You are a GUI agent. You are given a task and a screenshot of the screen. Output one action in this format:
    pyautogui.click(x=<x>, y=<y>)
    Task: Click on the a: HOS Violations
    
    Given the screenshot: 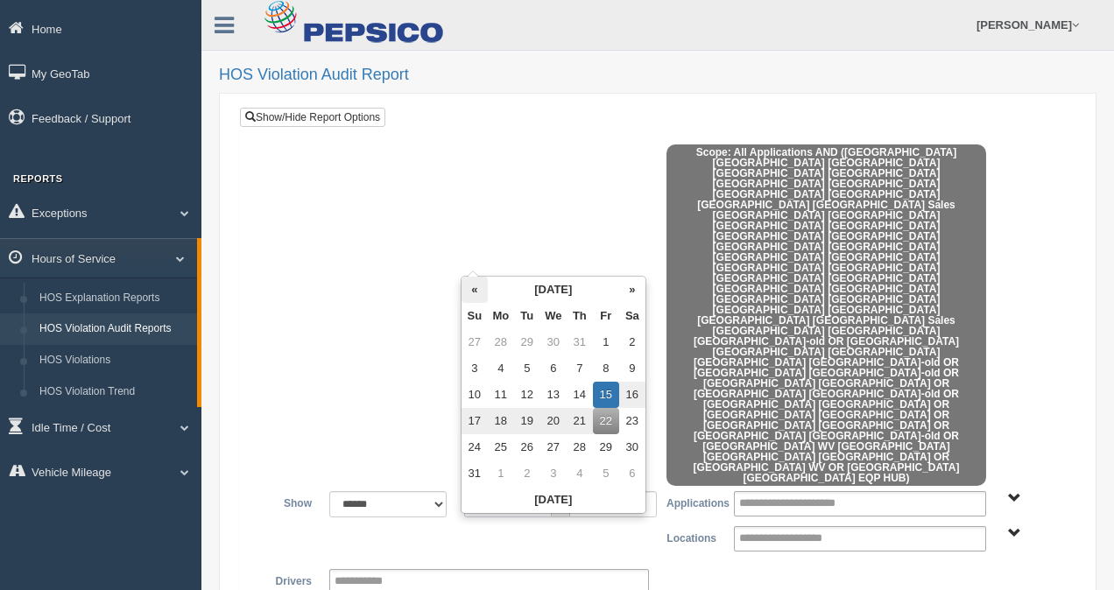 What is the action you would take?
    pyautogui.click(x=114, y=361)
    